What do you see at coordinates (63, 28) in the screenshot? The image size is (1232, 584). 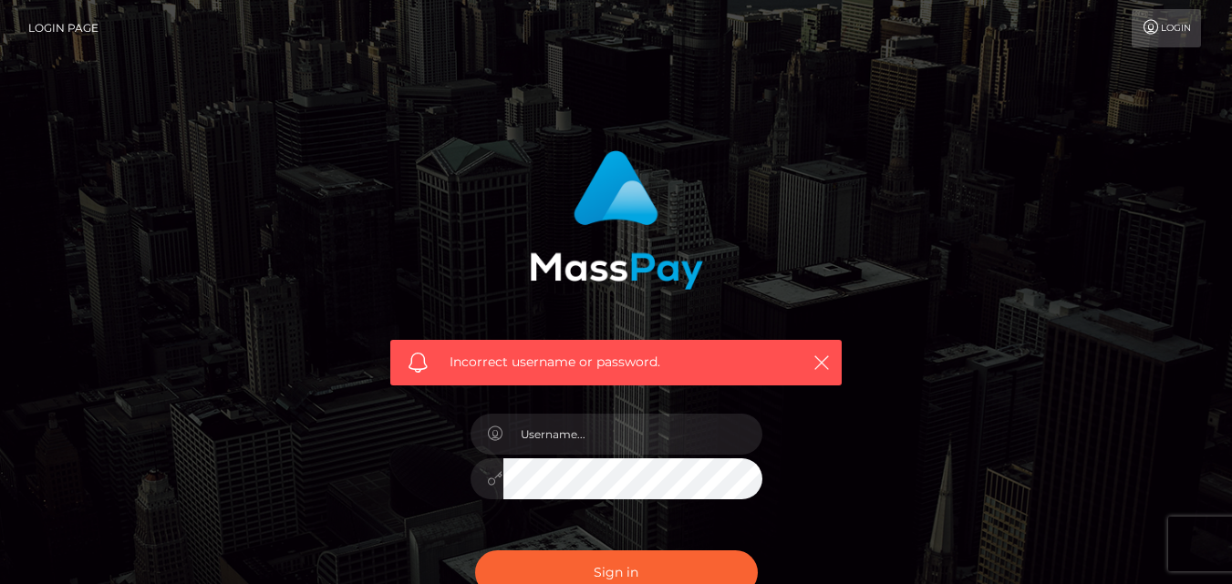 I see `a: Login Page` at bounding box center [63, 28].